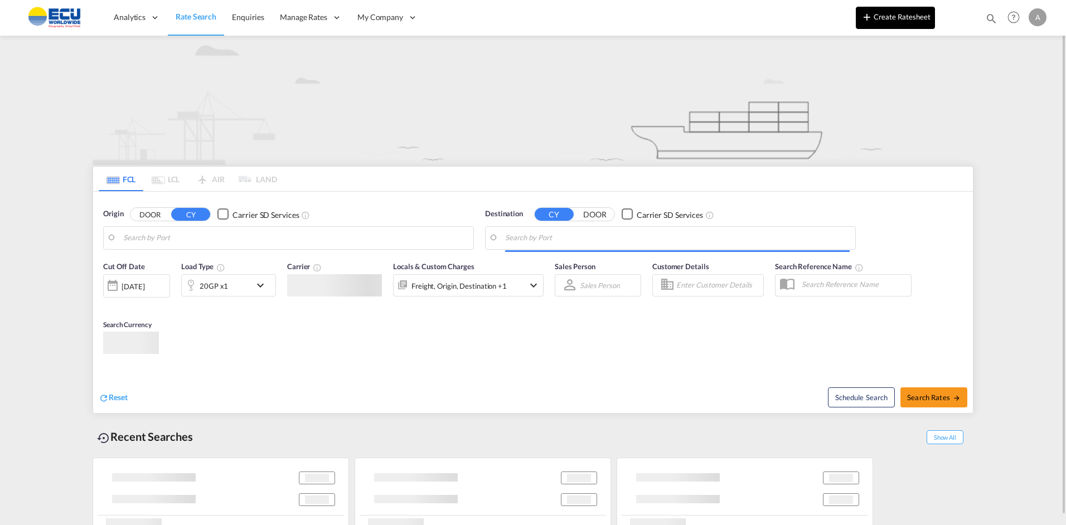 This screenshot has height=525, width=1066. I want to click on div: Freight Origin Destination Factory Stuffingicon-chevron-down, so click(468, 285).